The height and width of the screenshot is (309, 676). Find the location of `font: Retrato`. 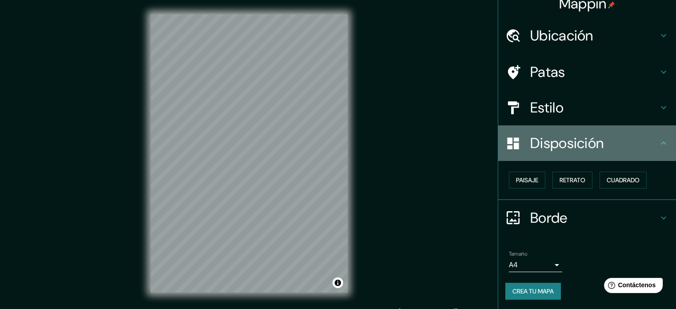

font: Retrato is located at coordinates (573, 180).